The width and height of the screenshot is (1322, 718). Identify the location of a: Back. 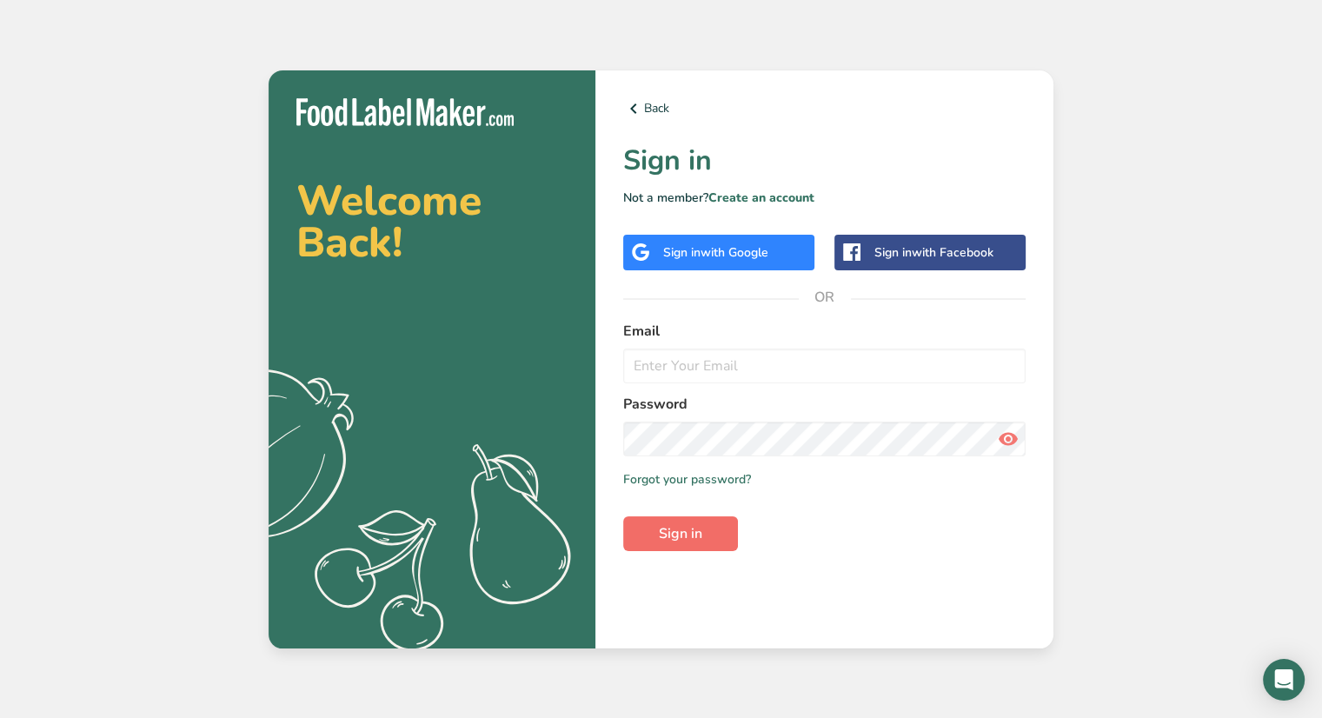
(824, 109).